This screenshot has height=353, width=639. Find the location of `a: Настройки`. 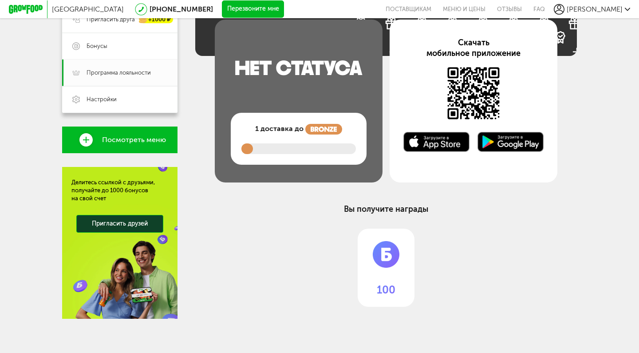

a: Настройки is located at coordinates (120, 99).